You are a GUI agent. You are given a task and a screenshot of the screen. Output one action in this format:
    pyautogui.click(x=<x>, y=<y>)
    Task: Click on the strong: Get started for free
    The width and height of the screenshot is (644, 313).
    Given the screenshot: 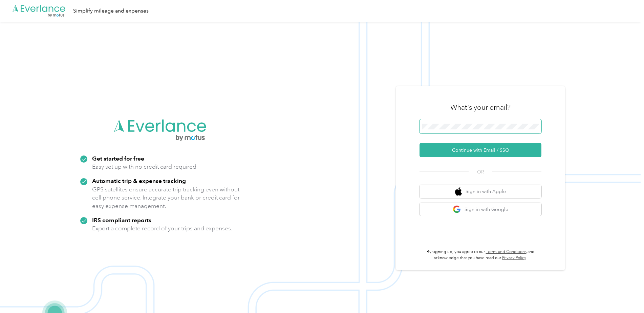 What is the action you would take?
    pyautogui.click(x=118, y=158)
    